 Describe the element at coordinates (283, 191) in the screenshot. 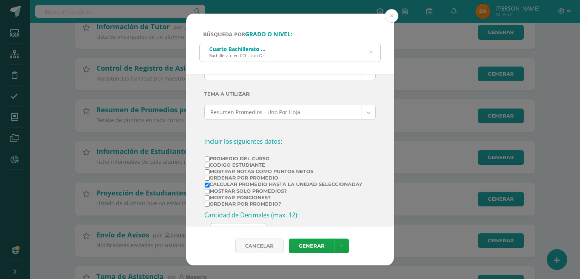

I see `label: Mostrar solo promedios?` at that location.